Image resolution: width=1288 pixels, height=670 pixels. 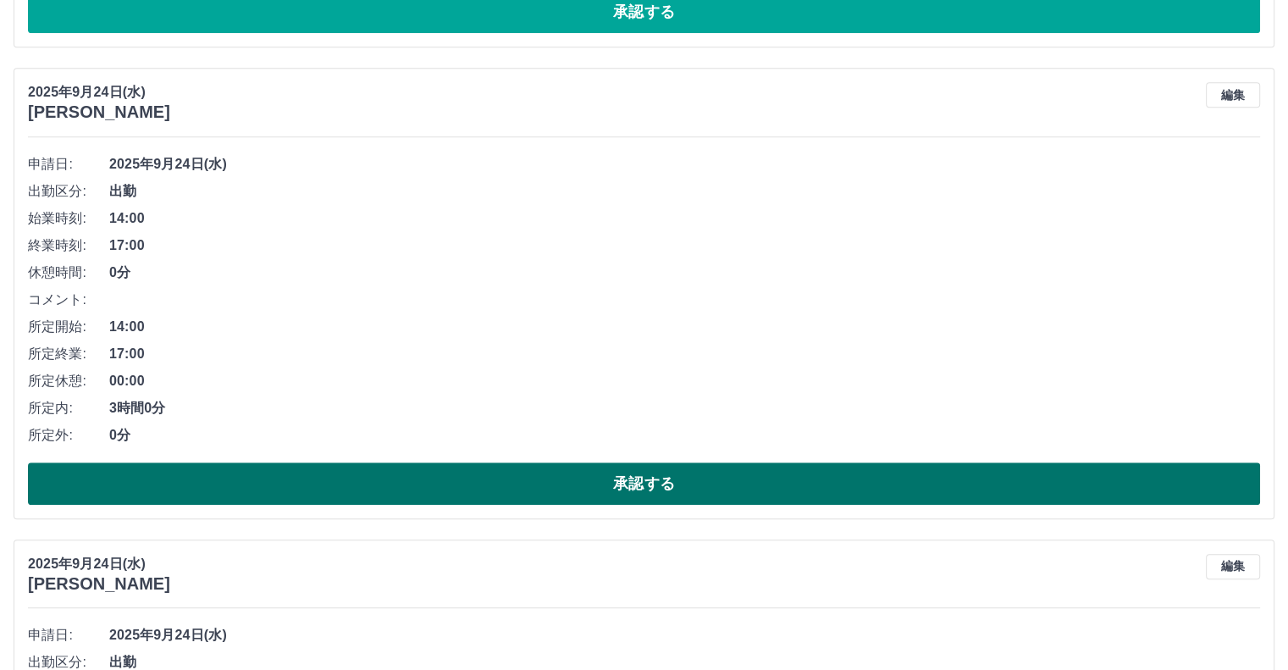 What do you see at coordinates (69, 218) in the screenshot?
I see `span: 始業時刻:` at bounding box center [69, 218].